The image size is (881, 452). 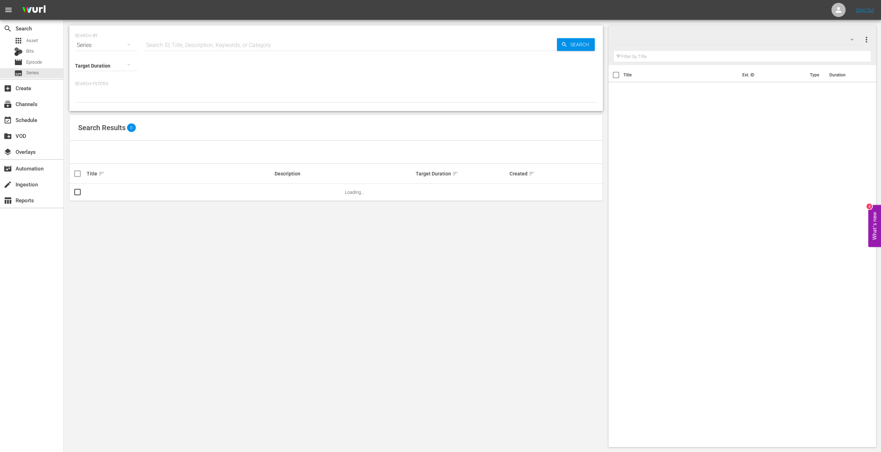 I want to click on th: Ext. ID, so click(x=772, y=75).